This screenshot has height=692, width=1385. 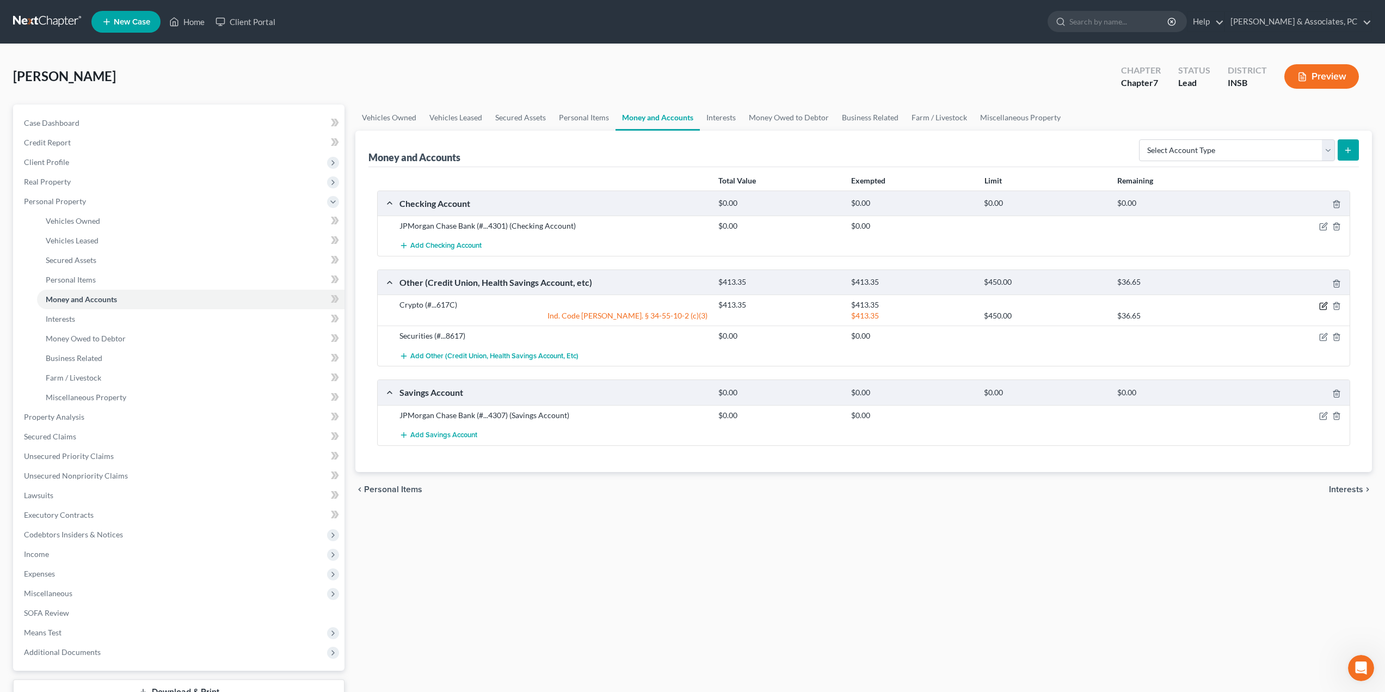 I want to click on div: We typically reply in a few hours, so click(x=102, y=154).